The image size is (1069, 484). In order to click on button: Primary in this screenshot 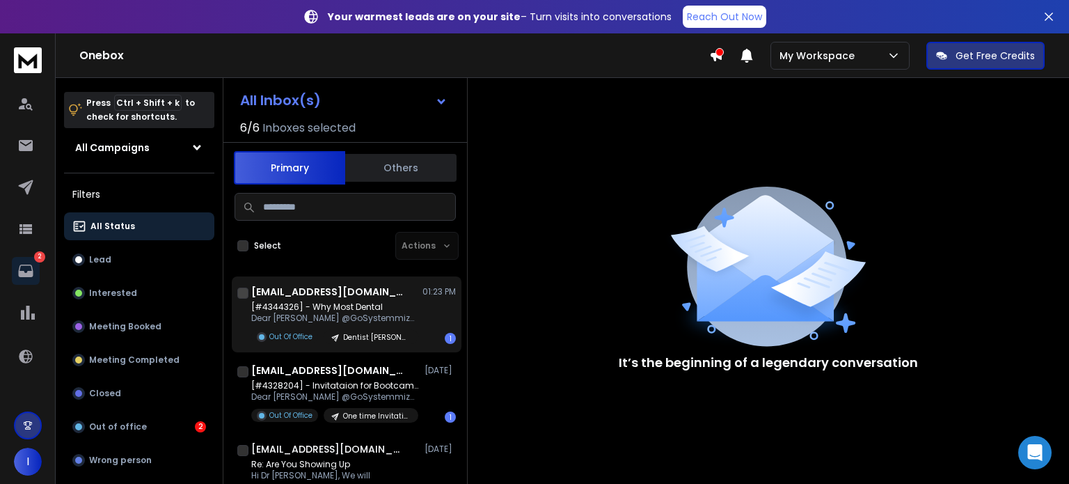, I will do `click(290, 168)`.